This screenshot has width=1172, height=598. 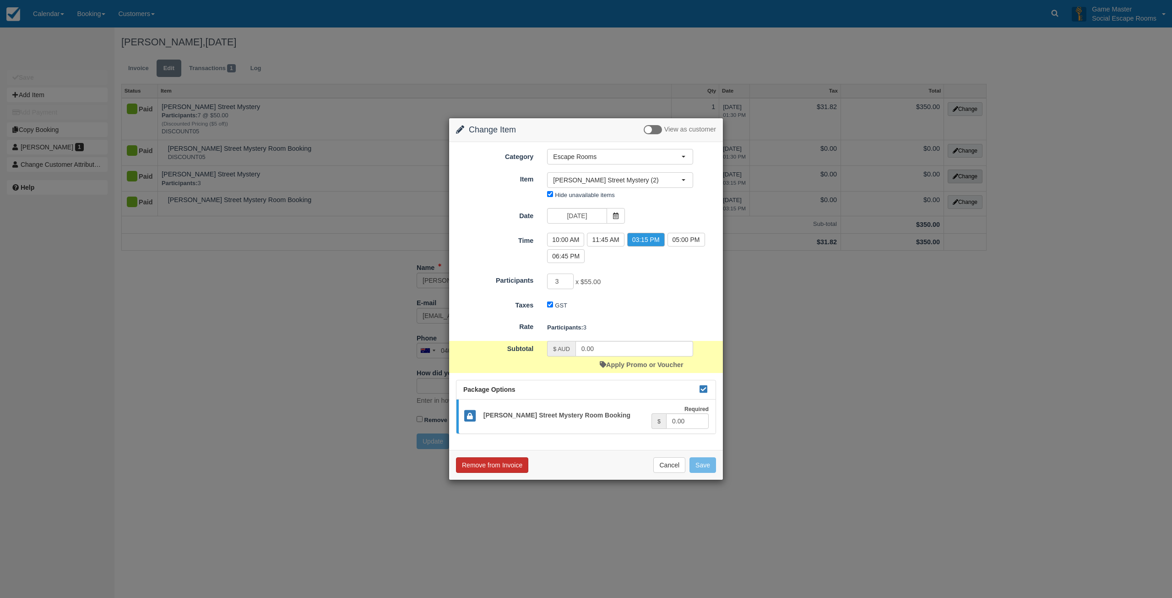 I want to click on label: 10:00 AM, so click(x=566, y=240).